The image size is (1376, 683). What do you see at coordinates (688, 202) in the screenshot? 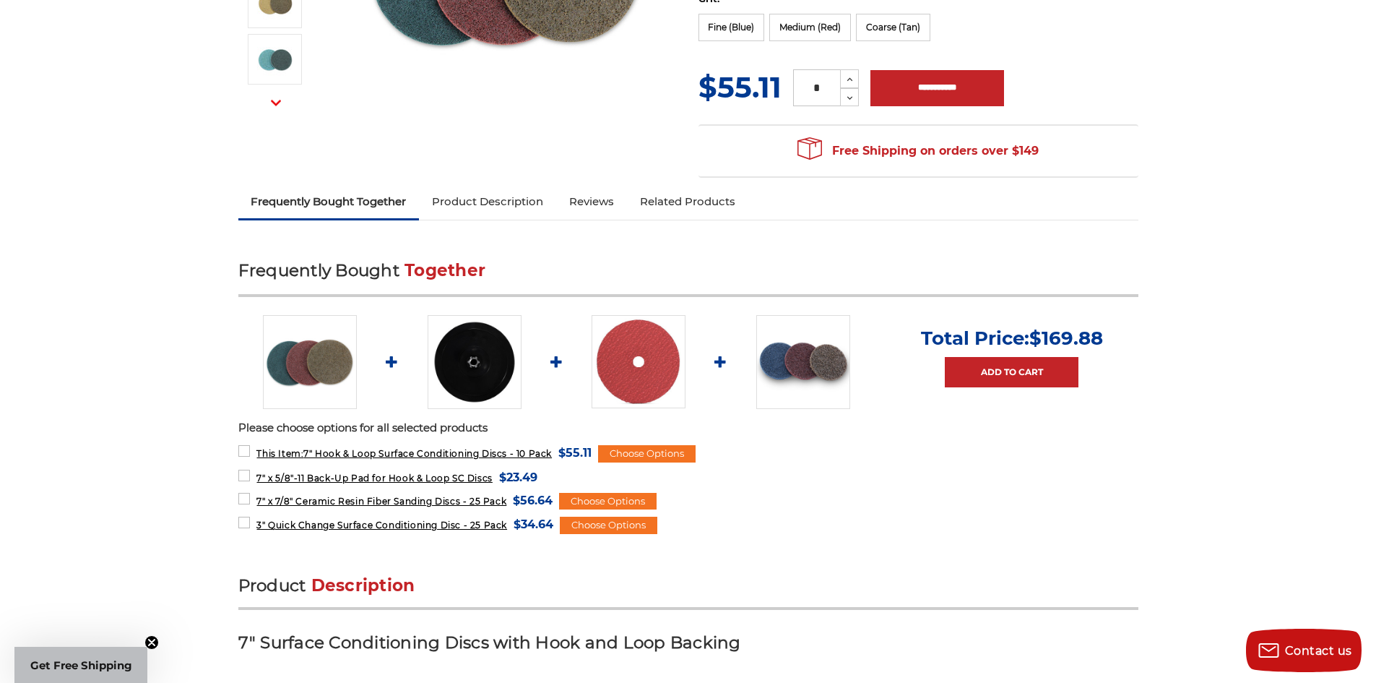
I see `a: Related Products` at bounding box center [688, 202].